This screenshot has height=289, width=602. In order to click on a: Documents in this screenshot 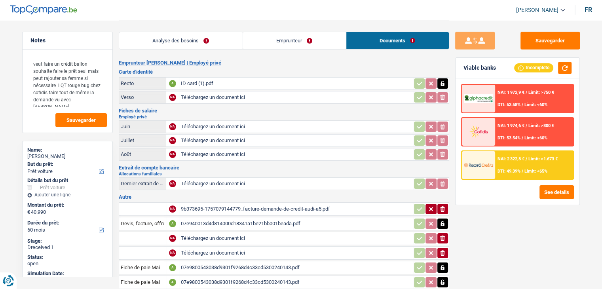, I will do `click(397, 40)`.